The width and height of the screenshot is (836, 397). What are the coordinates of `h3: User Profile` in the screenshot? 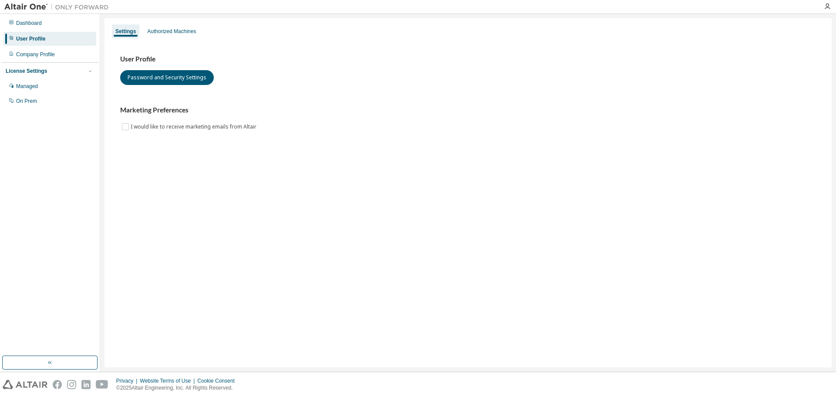 It's located at (468, 59).